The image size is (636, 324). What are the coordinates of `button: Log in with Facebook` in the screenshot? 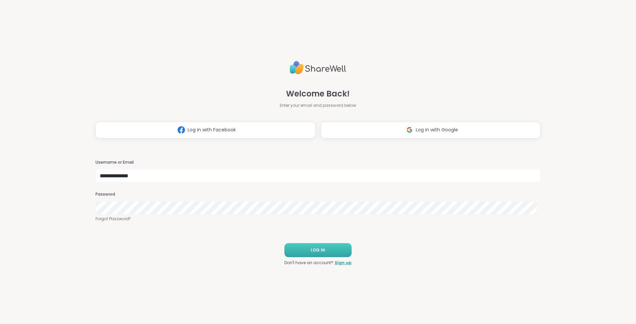 It's located at (205, 130).